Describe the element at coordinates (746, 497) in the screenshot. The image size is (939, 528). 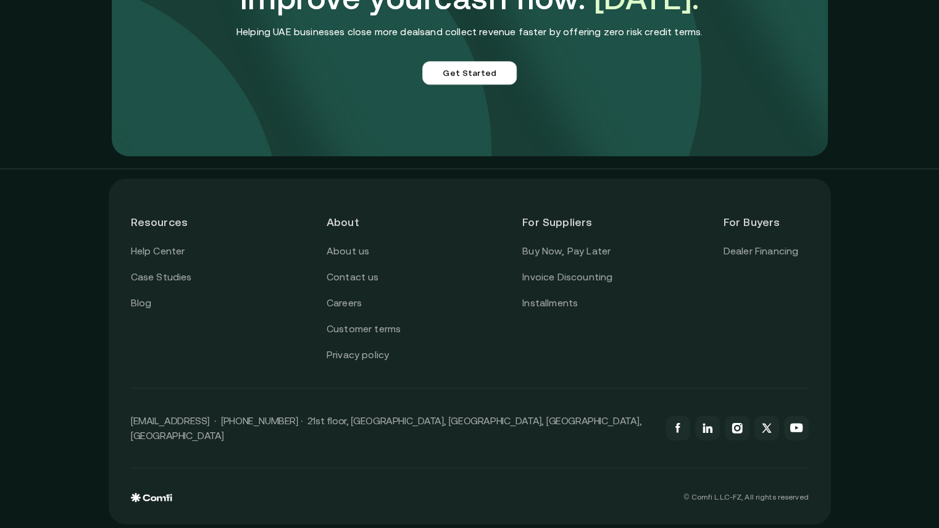
I see `p: © Comfi L.L.C-FZ, All rights reserved` at that location.